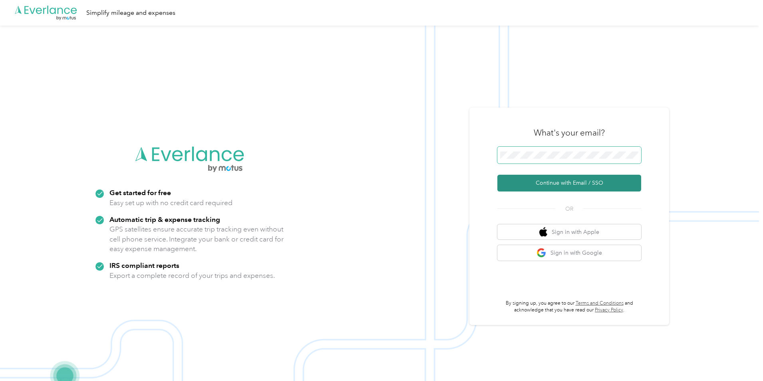 This screenshot has height=381, width=763. I want to click on button: google logoSign in with Google, so click(570, 253).